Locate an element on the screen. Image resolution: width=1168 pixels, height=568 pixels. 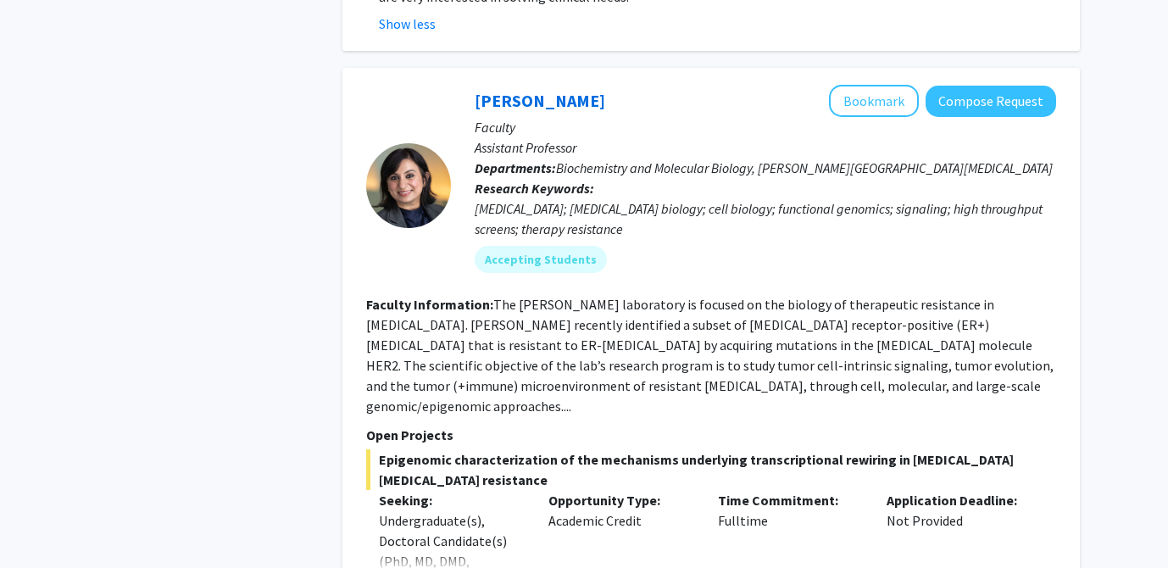
p: Faculty is located at coordinates (765, 127).